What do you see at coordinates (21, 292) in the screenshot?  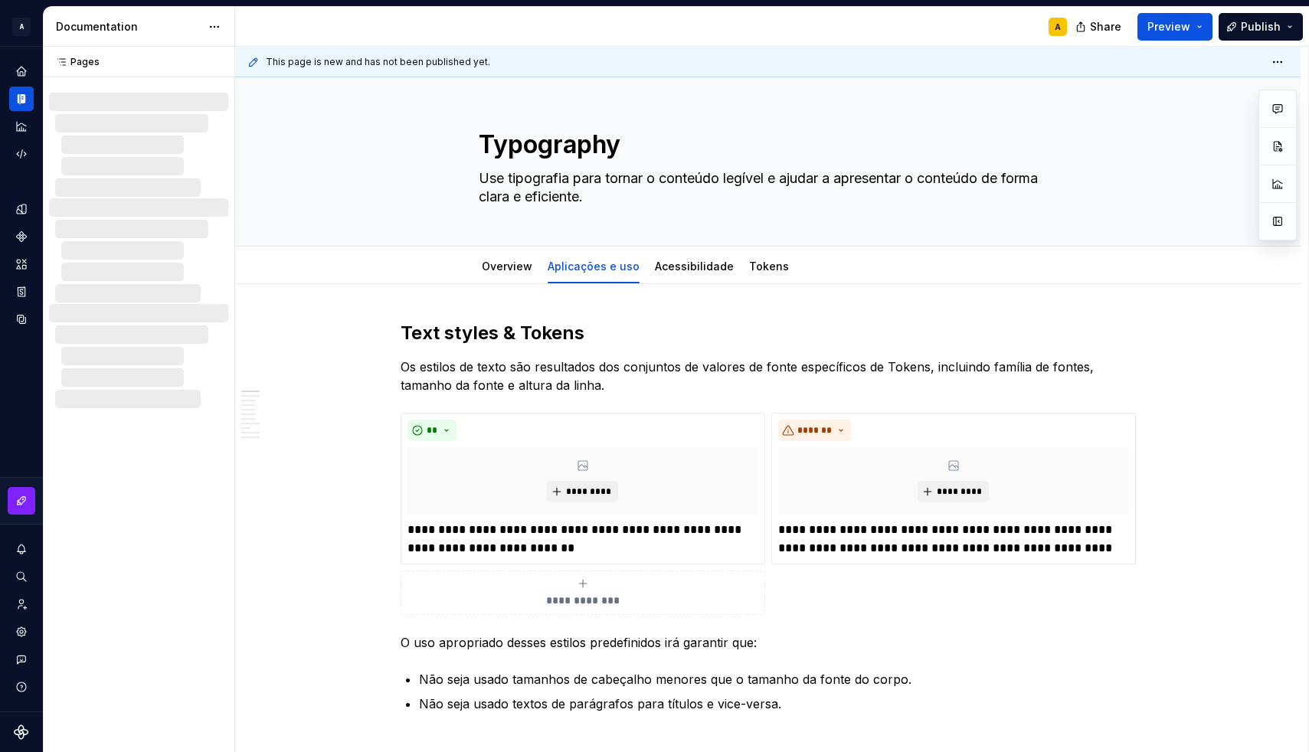 I see `div: Storybook stories` at bounding box center [21, 292].